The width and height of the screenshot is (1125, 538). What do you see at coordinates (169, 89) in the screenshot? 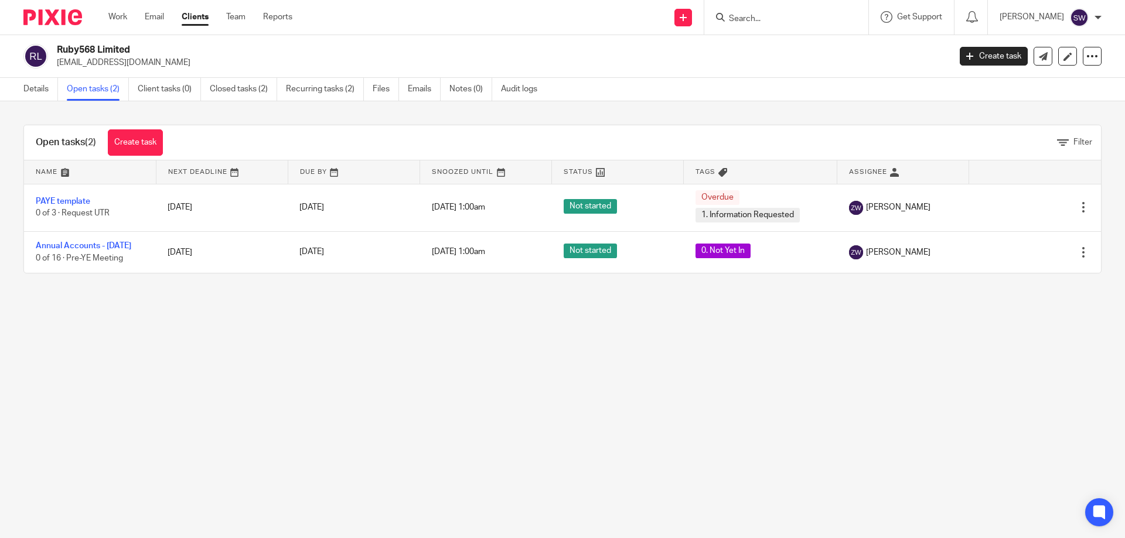
I see `a: Client tasks (0)` at bounding box center [169, 89].